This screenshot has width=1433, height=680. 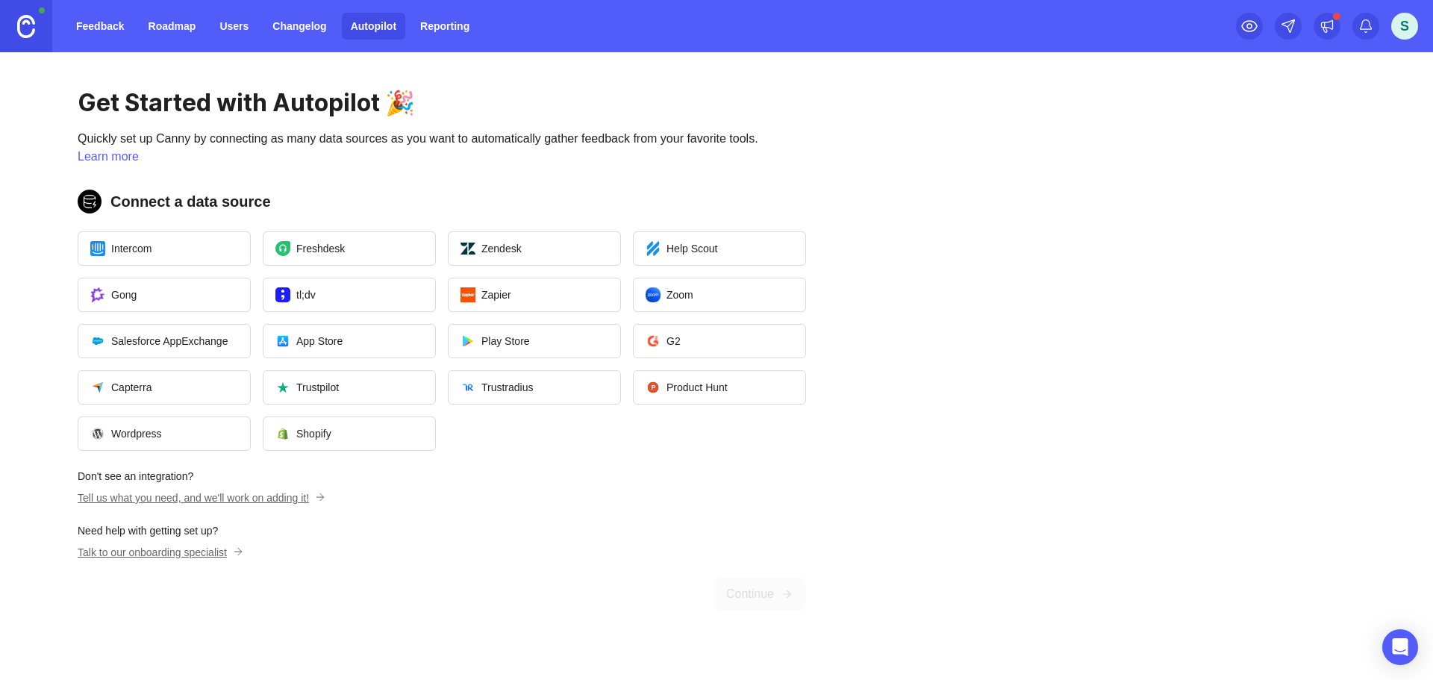 I want to click on button: Open a modal to start the flow of installing Play Store., so click(x=534, y=341).